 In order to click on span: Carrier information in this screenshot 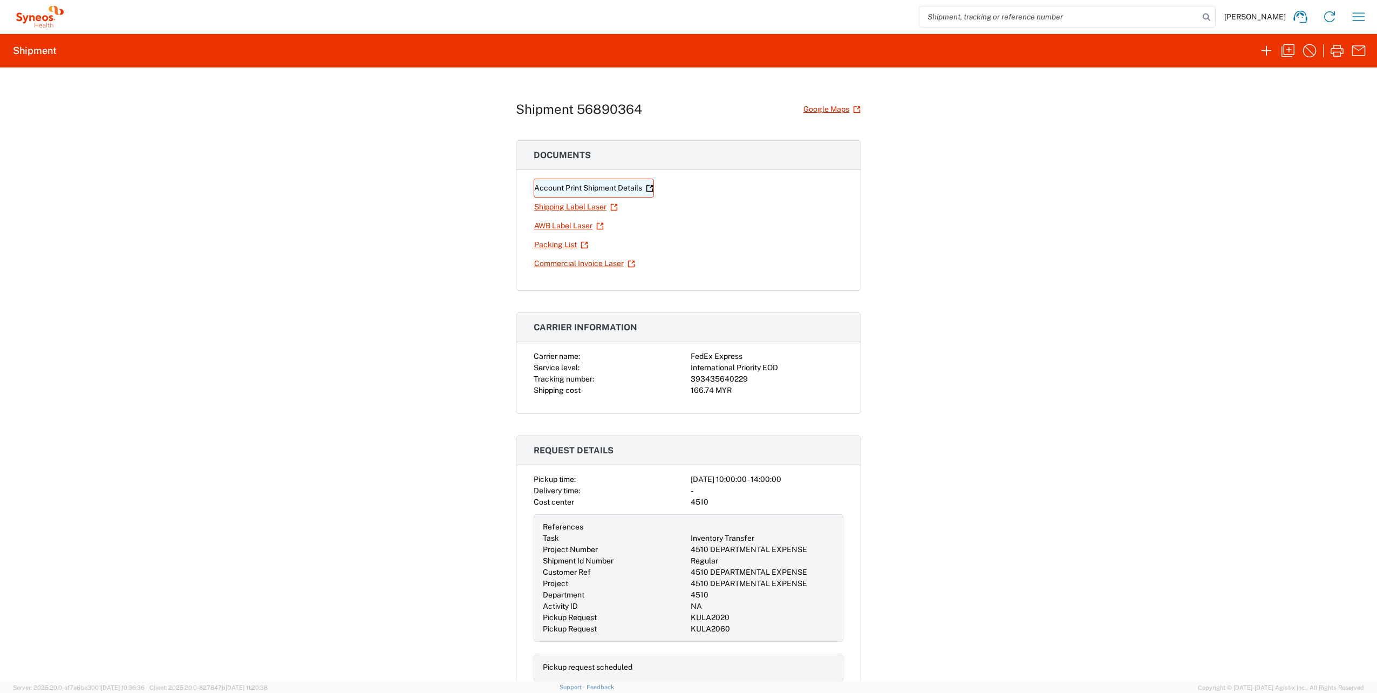, I will do `click(585, 327)`.